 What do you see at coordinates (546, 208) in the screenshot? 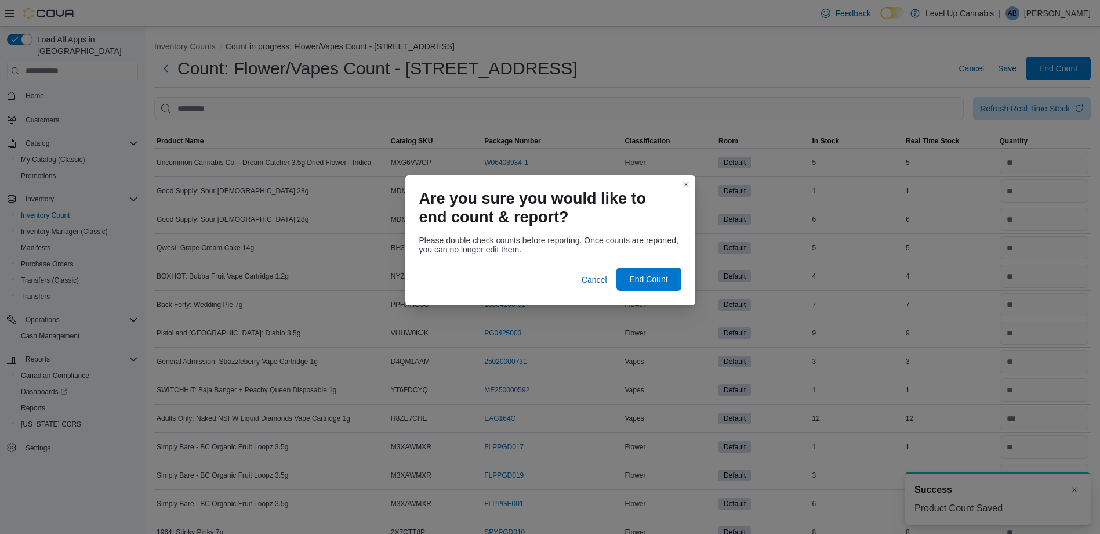
I see `h1: Are you sure you would like to end count & report?` at bounding box center [546, 208].